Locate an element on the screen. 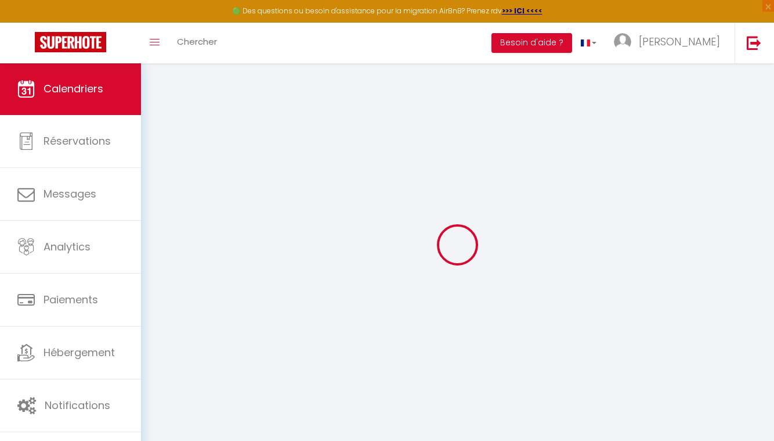  span: Analytics is located at coordinates (67, 246).